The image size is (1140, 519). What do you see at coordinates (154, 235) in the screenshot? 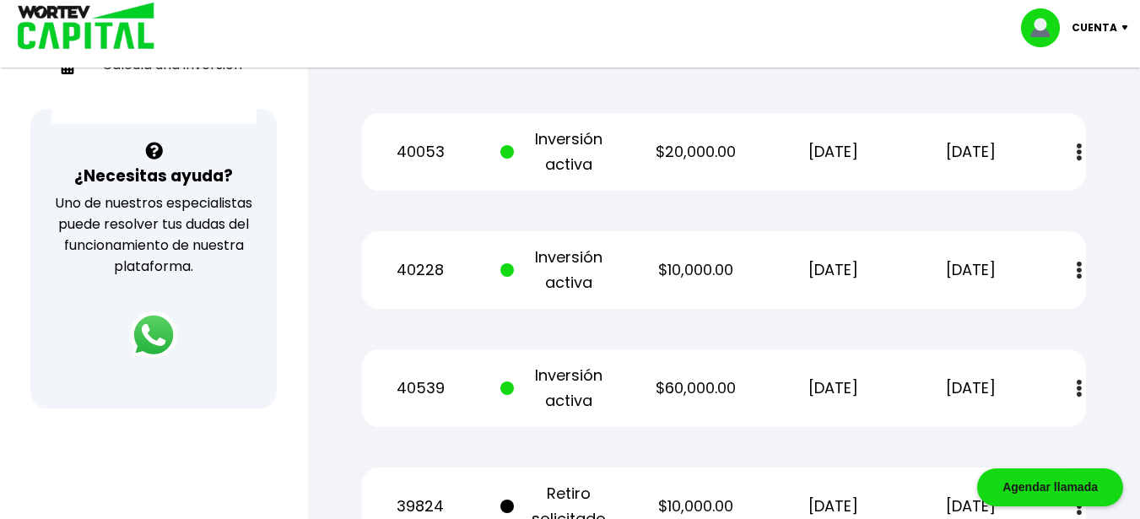
I see `p: Uno de nuestros especialistas puede resolver tus dudas del funcionamiento de nuestra plataforma.` at bounding box center [154, 235].